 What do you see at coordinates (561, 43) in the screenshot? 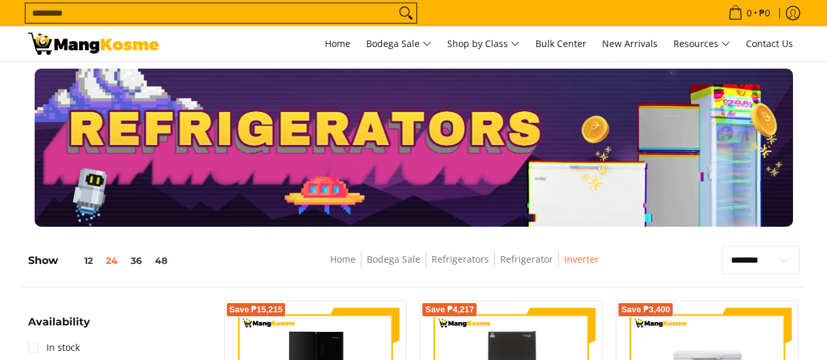
I see `span: Bulk Center` at bounding box center [561, 43].